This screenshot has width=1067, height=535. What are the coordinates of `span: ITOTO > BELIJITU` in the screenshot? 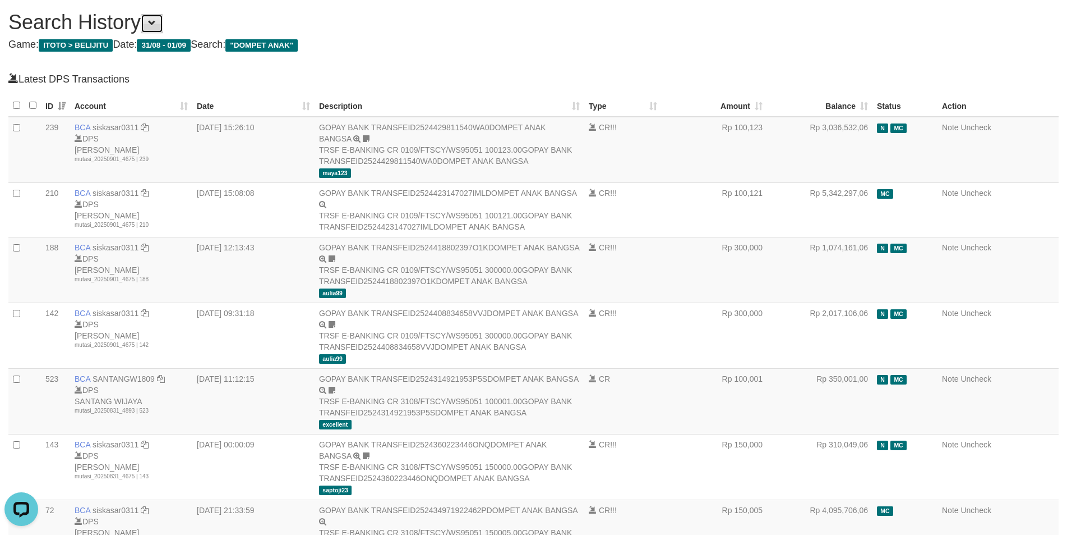 It's located at (76, 45).